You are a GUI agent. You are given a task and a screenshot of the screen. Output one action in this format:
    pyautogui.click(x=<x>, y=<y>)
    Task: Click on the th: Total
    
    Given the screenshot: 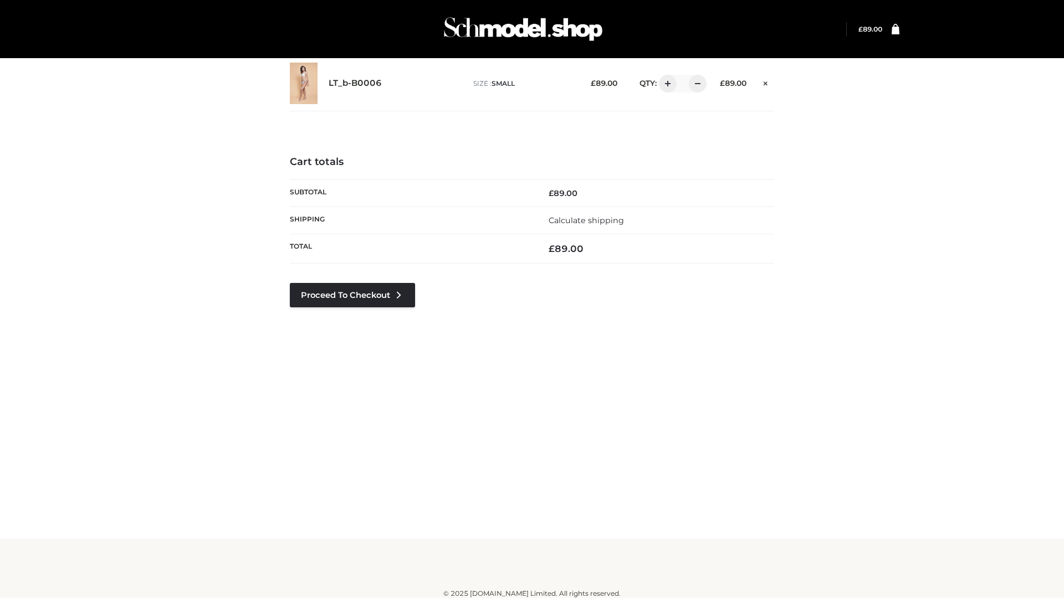 What is the action you would take?
    pyautogui.click(x=410, y=249)
    